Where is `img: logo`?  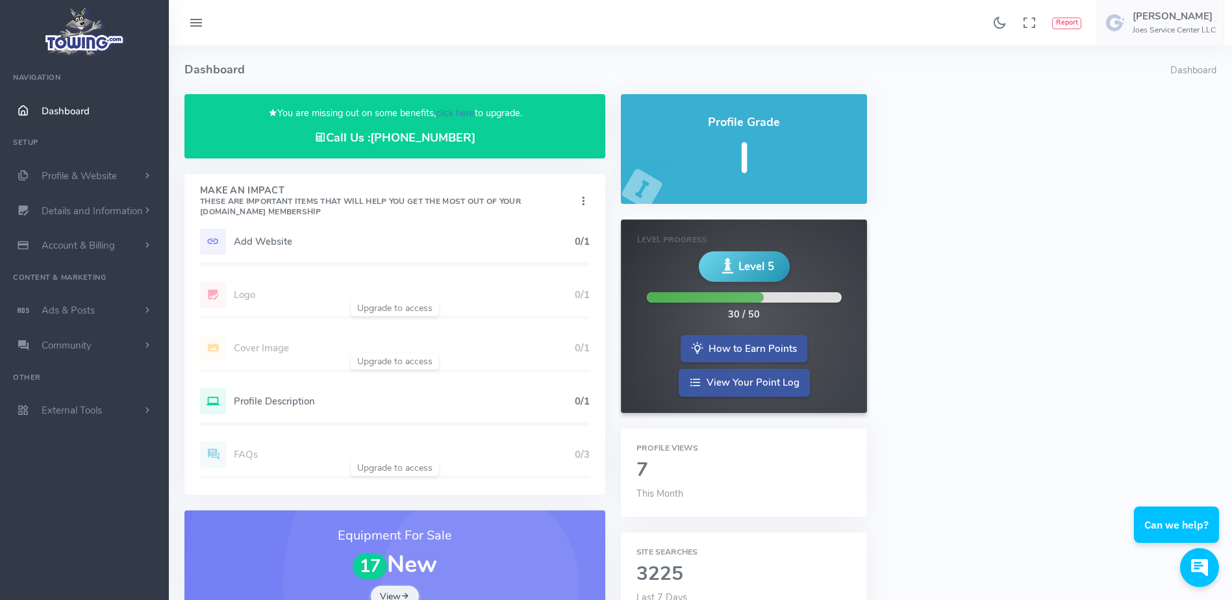
img: logo is located at coordinates (84, 31).